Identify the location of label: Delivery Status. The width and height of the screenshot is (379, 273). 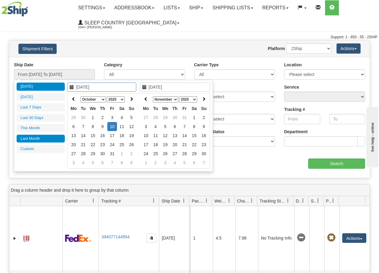
(209, 132).